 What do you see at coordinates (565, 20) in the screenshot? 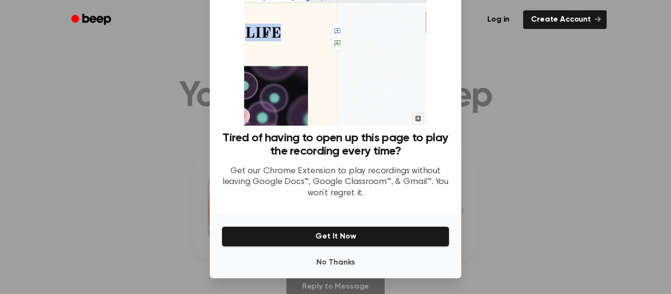
I see `a: Create Account` at bounding box center [565, 20].